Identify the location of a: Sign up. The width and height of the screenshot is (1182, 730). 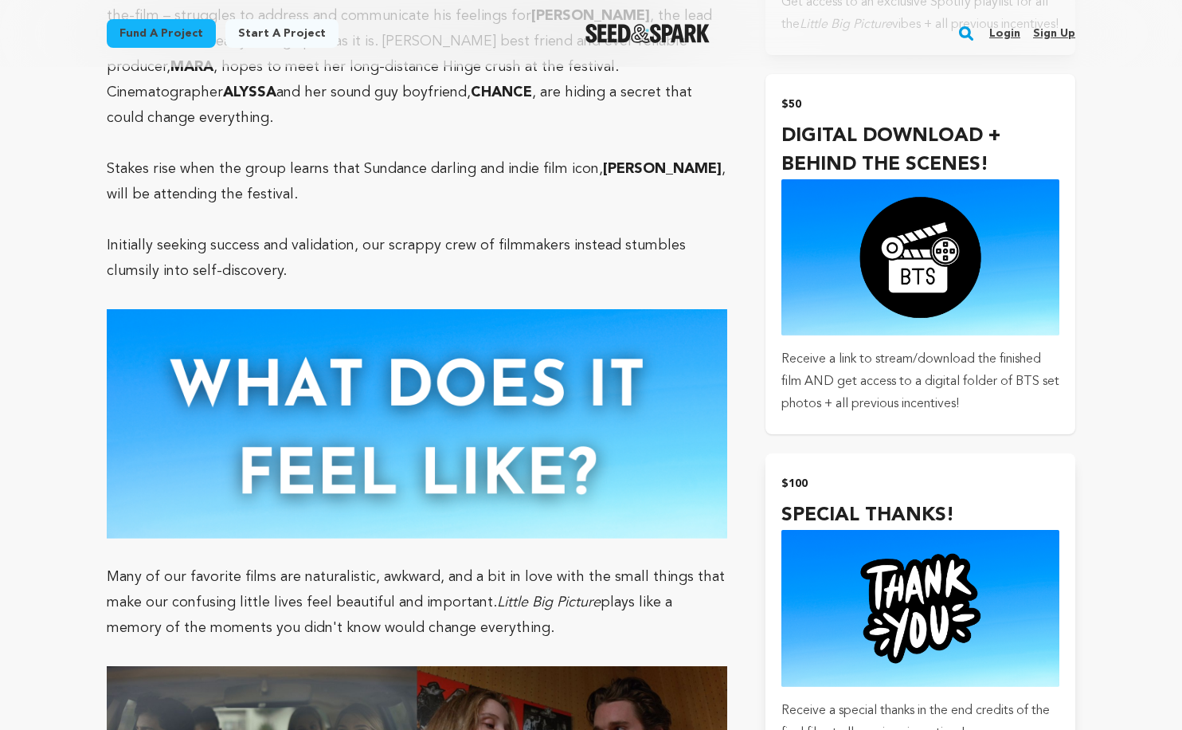
(1054, 33).